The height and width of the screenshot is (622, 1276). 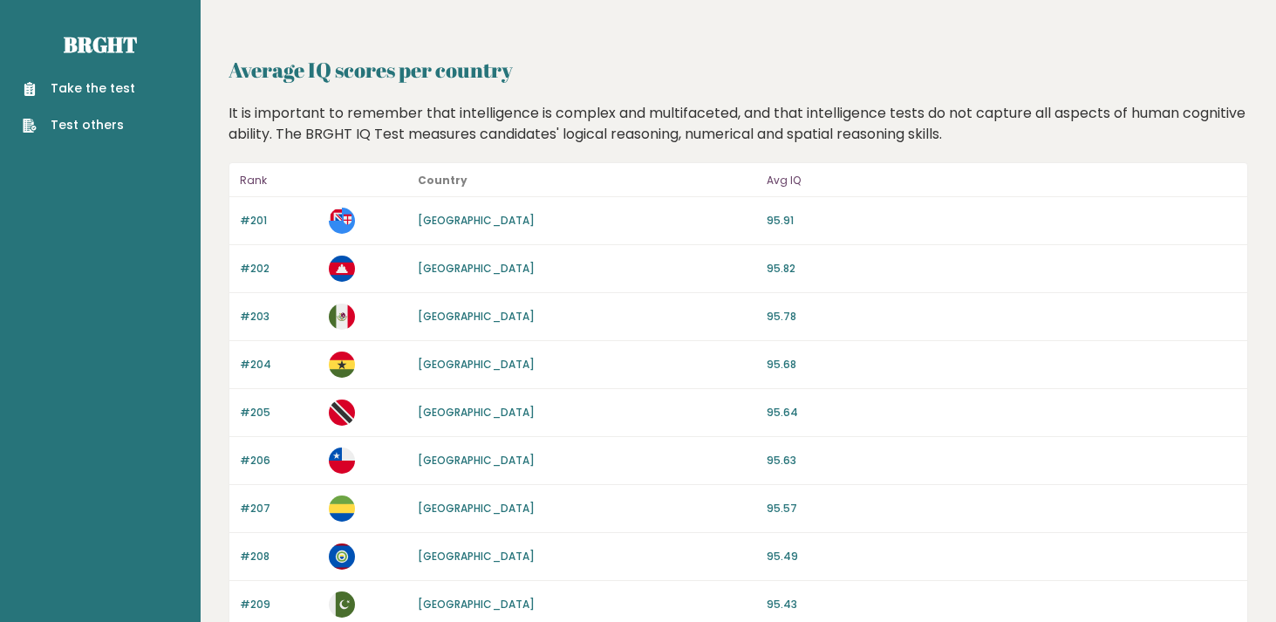 I want to click on p: 95.57, so click(x=1001, y=509).